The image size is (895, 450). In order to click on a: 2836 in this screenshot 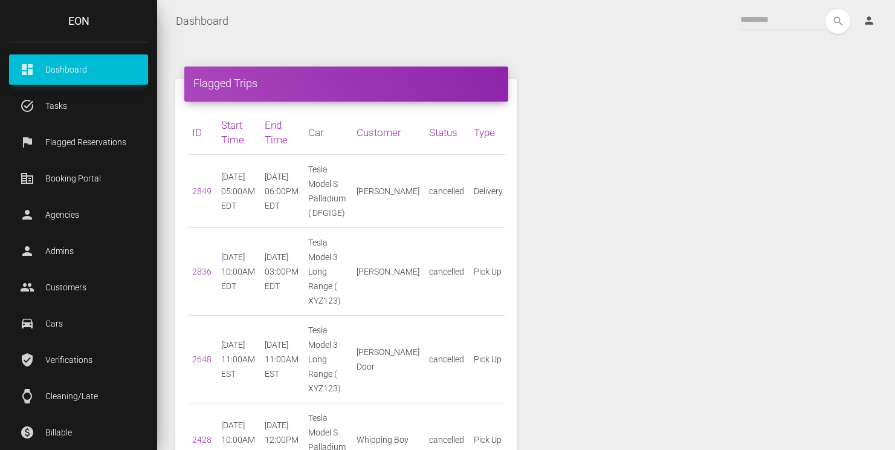, I will do `click(202, 271)`.